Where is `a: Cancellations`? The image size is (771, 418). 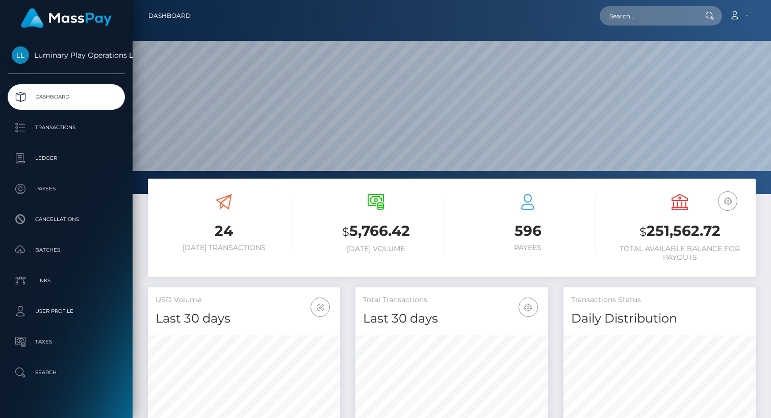 a: Cancellations is located at coordinates (66, 219).